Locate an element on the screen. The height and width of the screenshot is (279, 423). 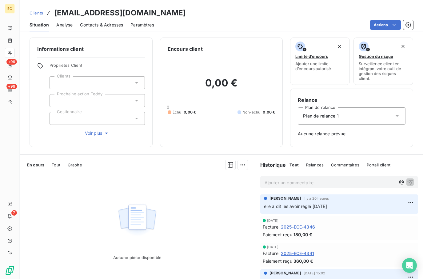
span: Situation is located at coordinates (39, 25).